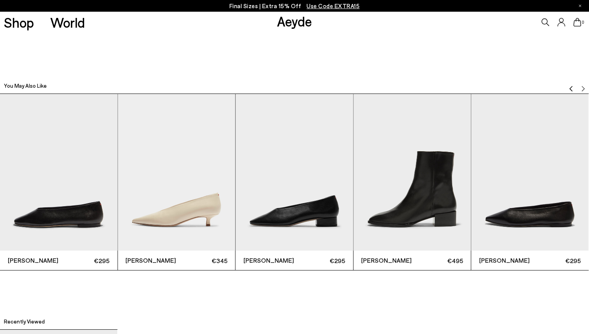 The width and height of the screenshot is (589, 334). Describe the element at coordinates (176, 182) in the screenshot. I see `div: 3 / 6` at that location.